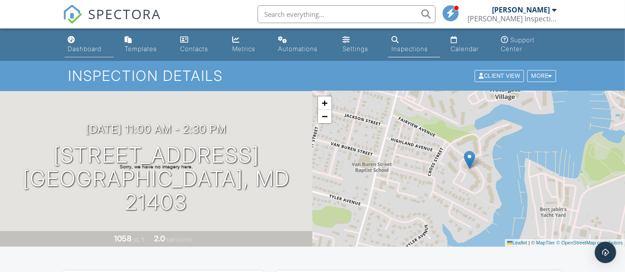  Describe the element at coordinates (179, 239) in the screenshot. I see `span: bathrooms` at that location.